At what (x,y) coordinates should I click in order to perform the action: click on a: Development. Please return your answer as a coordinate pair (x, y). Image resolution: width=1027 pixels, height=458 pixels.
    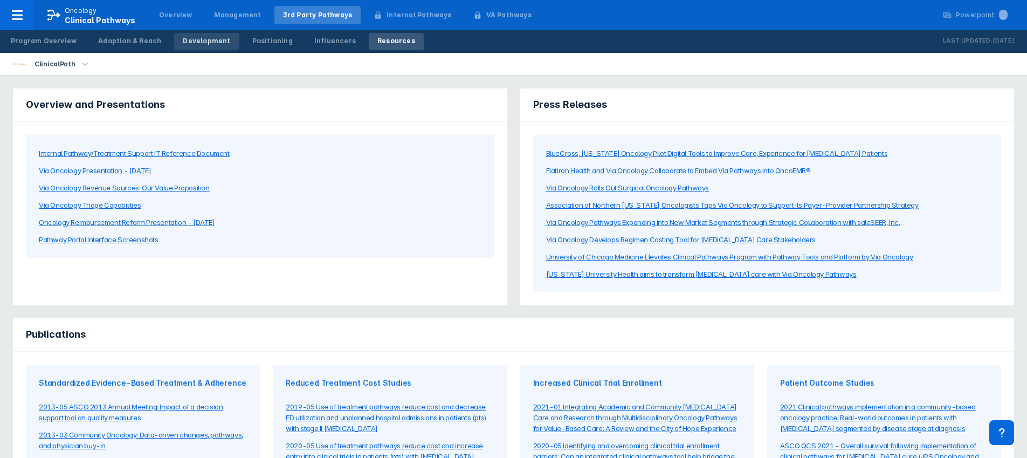
    Looking at the image, I should click on (207, 42).